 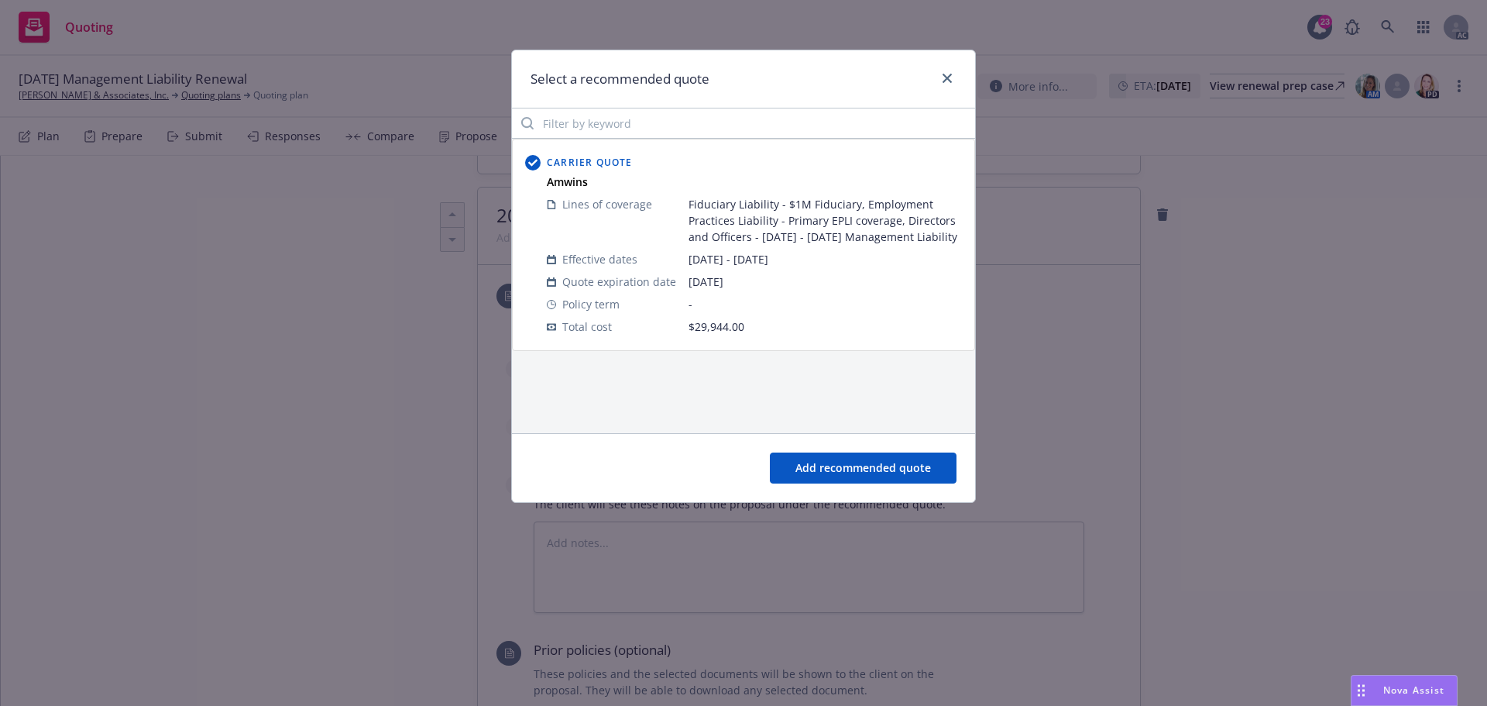 I want to click on input: Filter by keyword, so click(x=744, y=123).